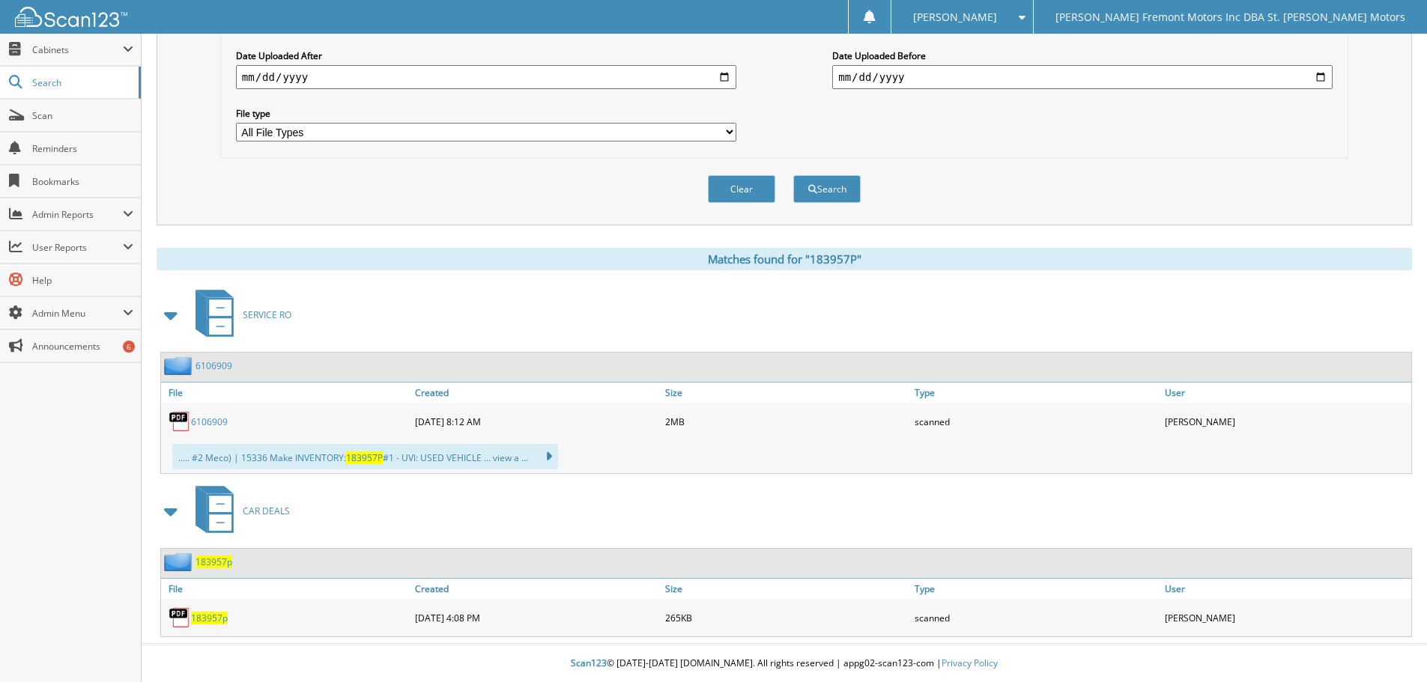  I want to click on a: CAR DEALS, so click(238, 511).